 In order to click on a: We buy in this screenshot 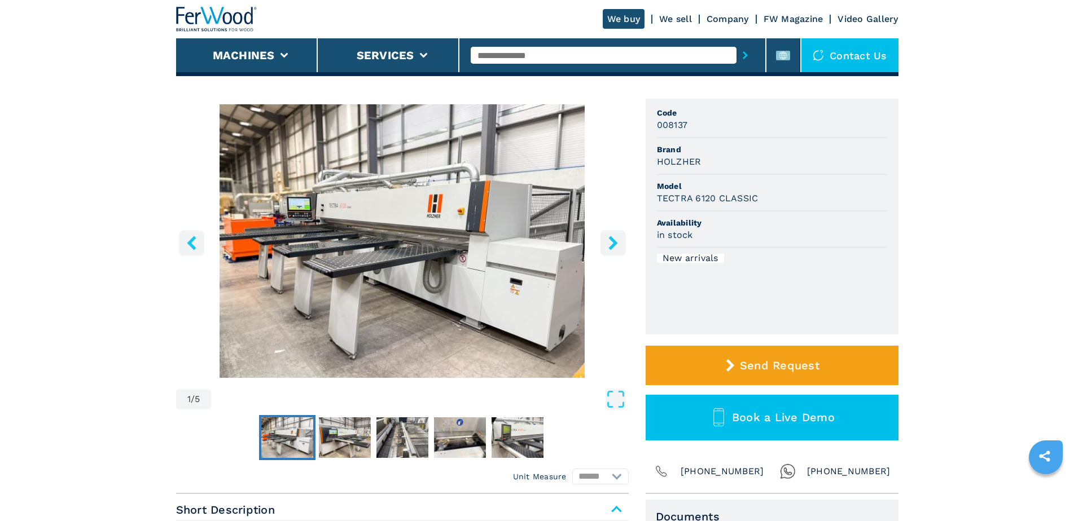, I will do `click(623, 19)`.